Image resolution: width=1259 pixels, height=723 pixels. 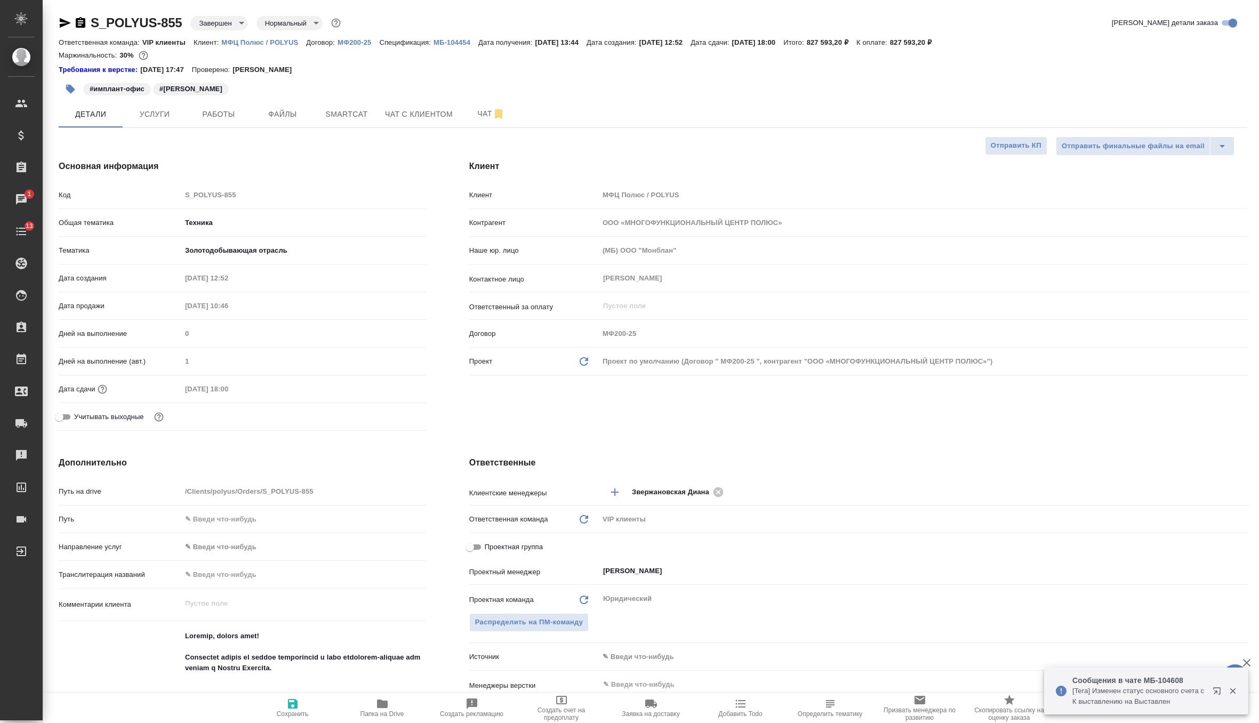 What do you see at coordinates (304, 251) in the screenshot?
I see `div: Золотодобывающая отрасль` at bounding box center [304, 251].